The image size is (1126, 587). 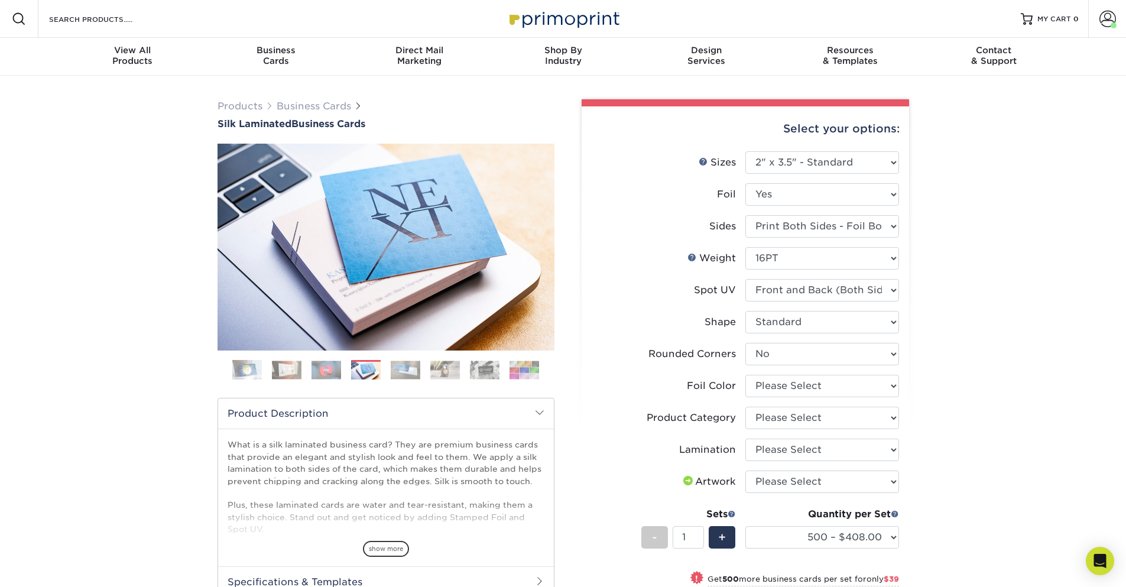 I want to click on a: Shop ByIndustry, so click(x=563, y=57).